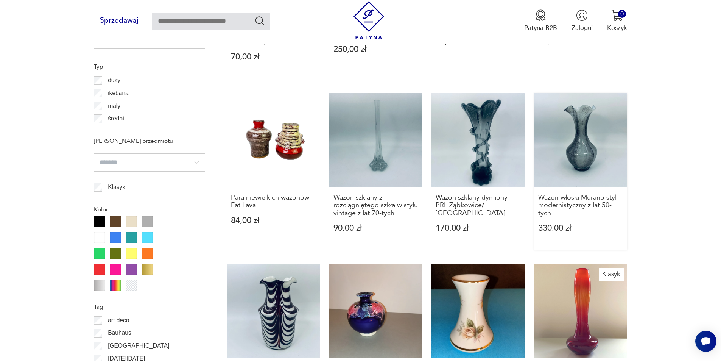 The height and width of the screenshot is (361, 721). What do you see at coordinates (260, 20) in the screenshot?
I see `button: Szukaj` at bounding box center [260, 20].